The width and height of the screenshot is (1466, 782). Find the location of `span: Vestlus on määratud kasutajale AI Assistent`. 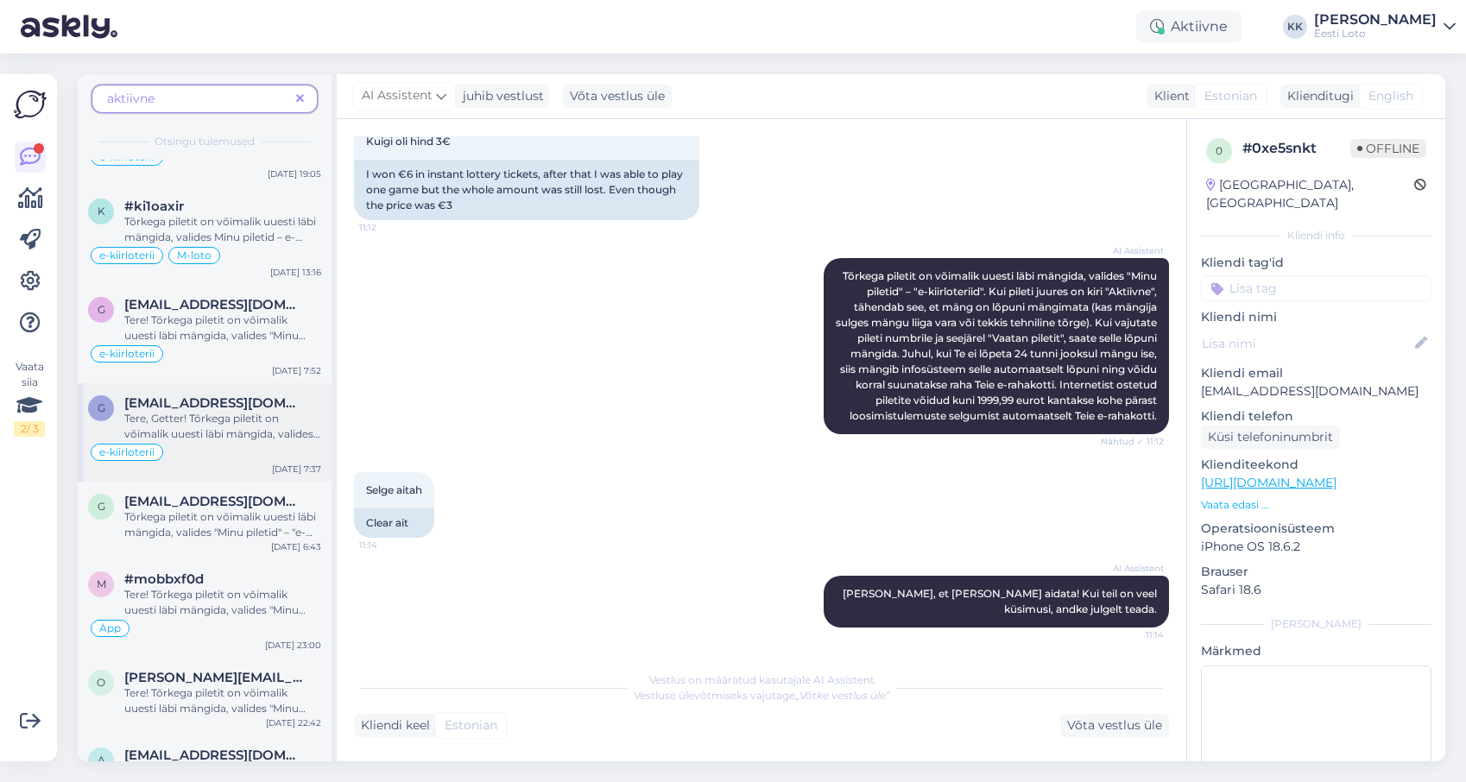

span: Vestlus on määratud kasutajale AI Assistent is located at coordinates (761, 679).